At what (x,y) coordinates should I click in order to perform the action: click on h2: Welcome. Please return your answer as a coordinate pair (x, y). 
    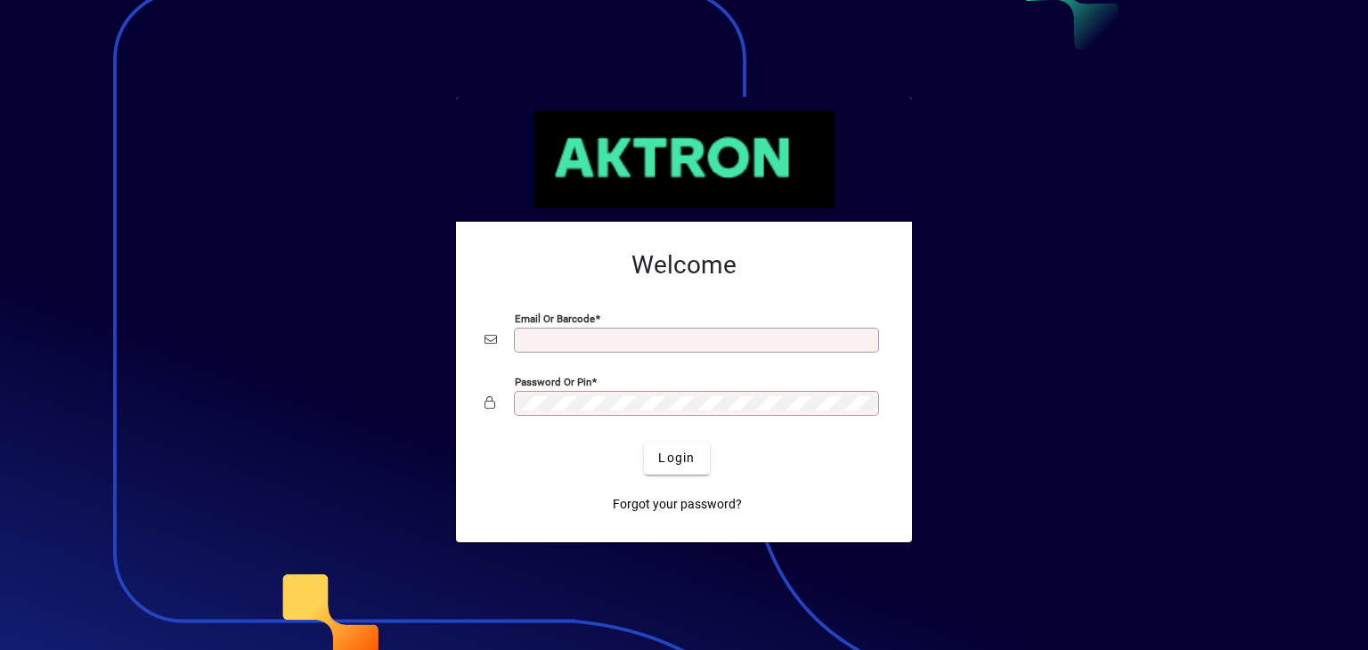
    Looking at the image, I should click on (684, 265).